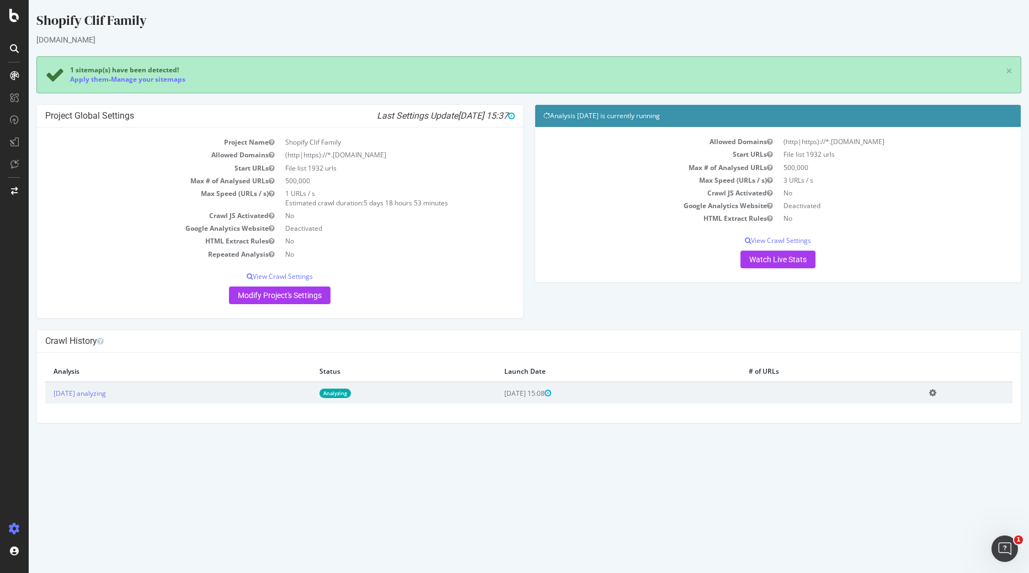 This screenshot has height=573, width=1029. I want to click on td: 3 URLs / s, so click(866, 180).